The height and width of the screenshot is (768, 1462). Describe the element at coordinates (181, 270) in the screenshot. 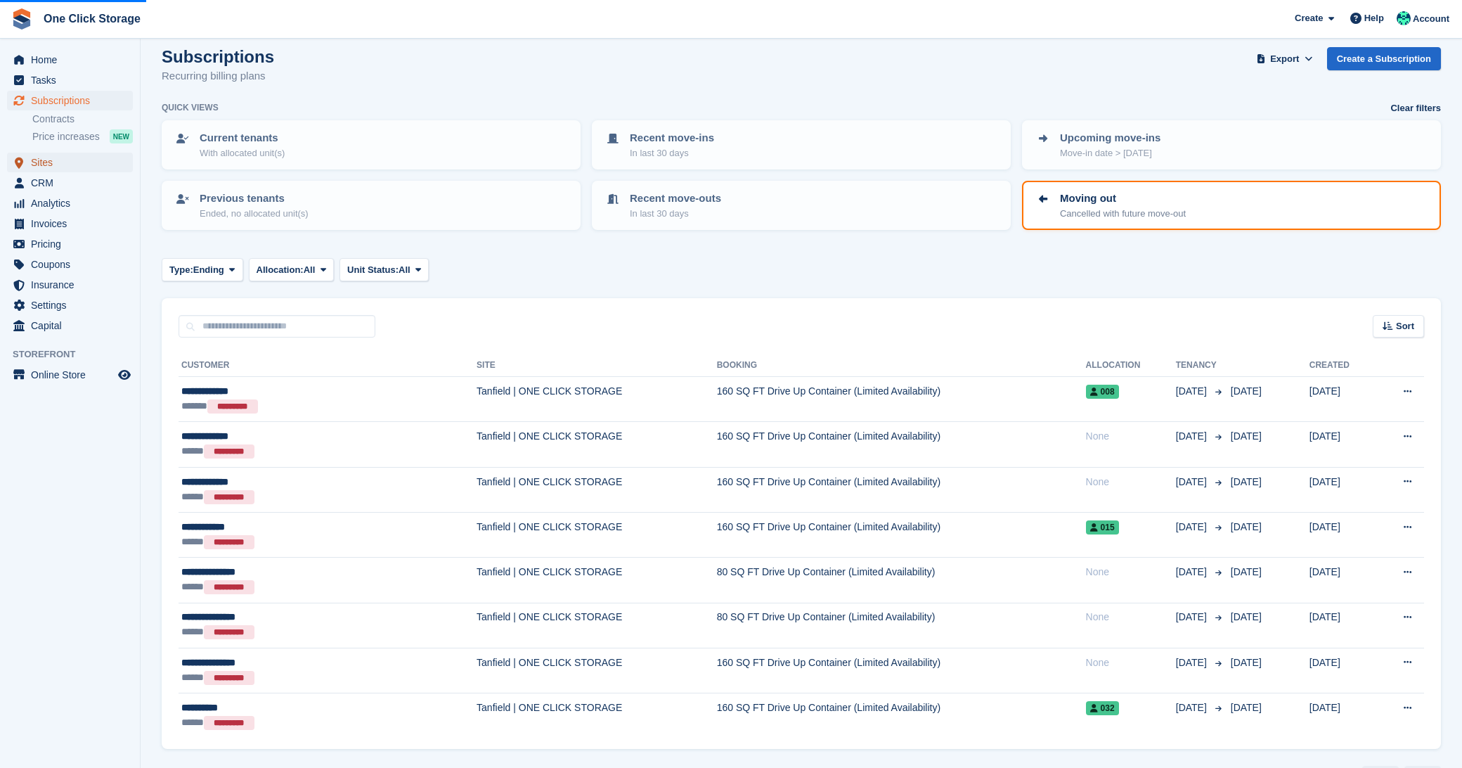

I see `span: Type:` at that location.